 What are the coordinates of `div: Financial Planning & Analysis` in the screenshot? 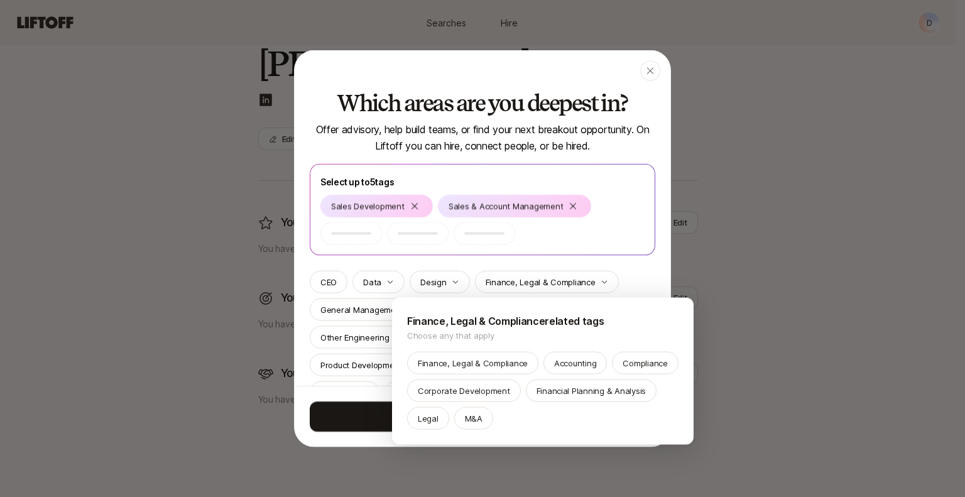 It's located at (591, 391).